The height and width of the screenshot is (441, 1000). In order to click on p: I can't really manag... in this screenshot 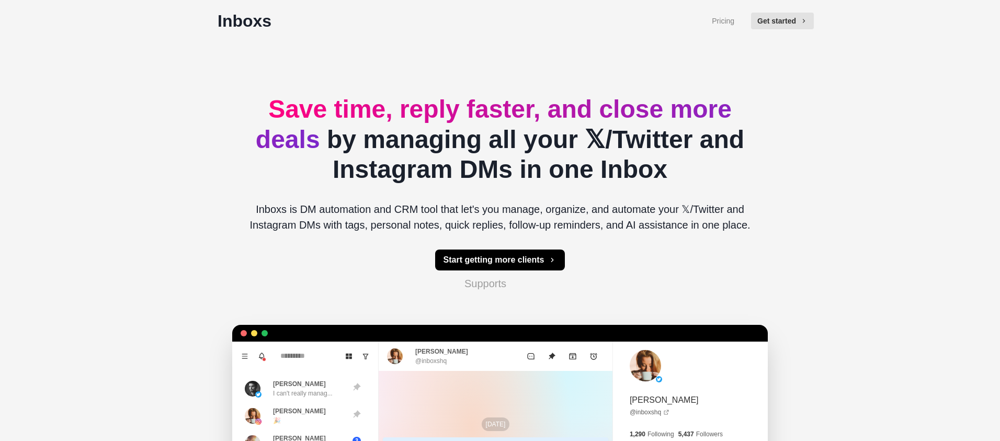, I will do `click(303, 393)`.